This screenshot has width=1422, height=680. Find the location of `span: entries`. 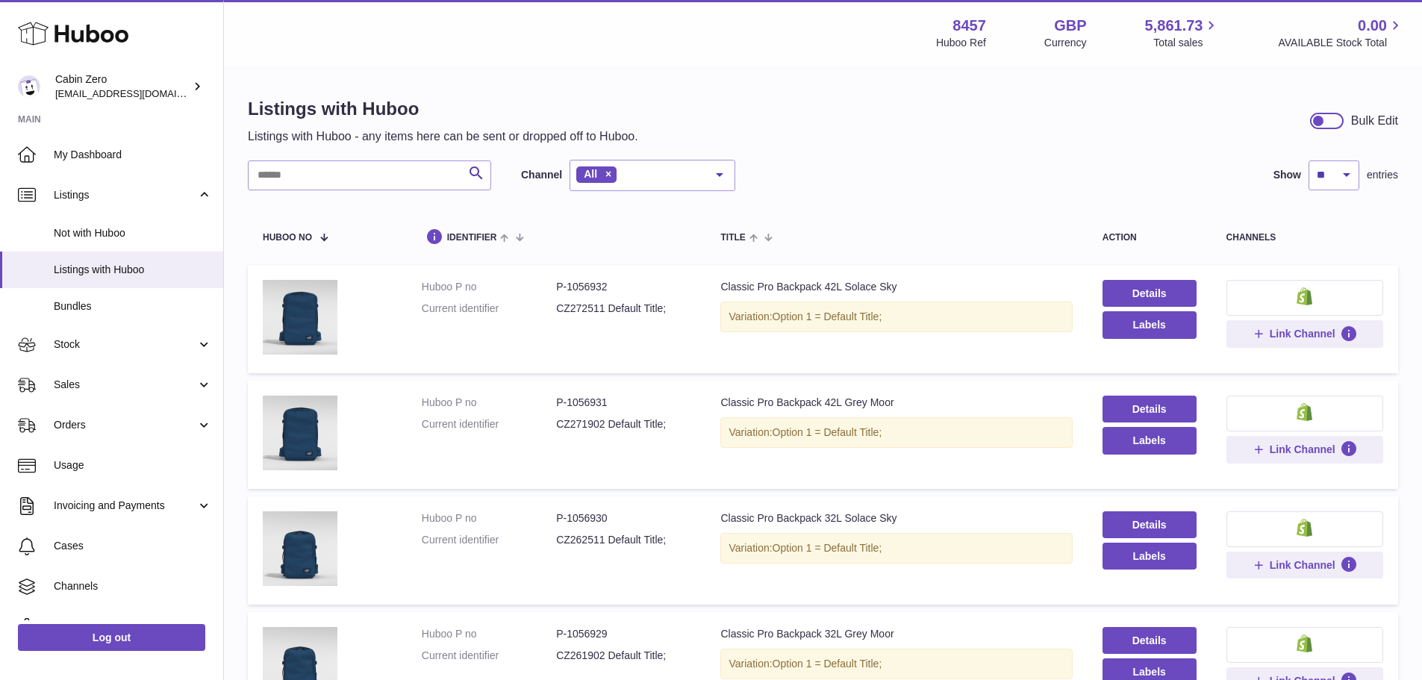

span: entries is located at coordinates (1383, 175).